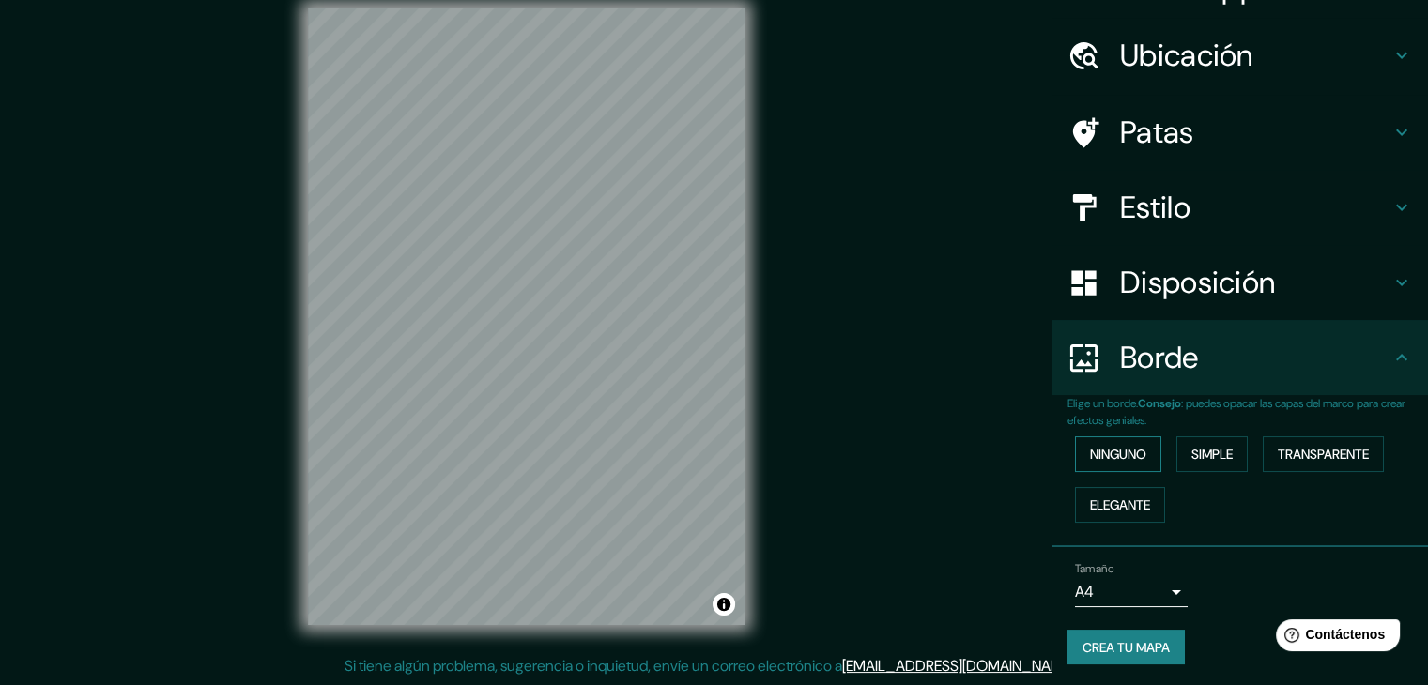 Image resolution: width=1428 pixels, height=685 pixels. Describe the element at coordinates (1156, 132) in the screenshot. I see `font: Patas` at that location.